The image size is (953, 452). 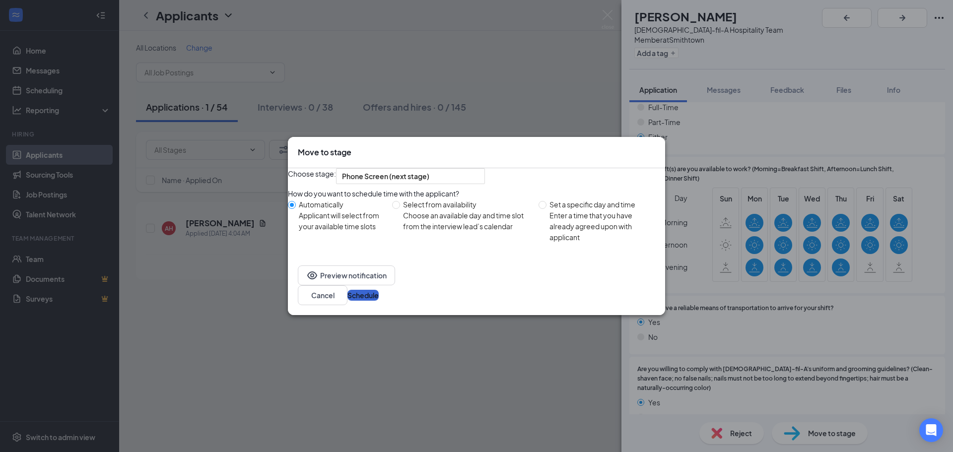 What do you see at coordinates (931, 430) in the screenshot?
I see `div: Open Intercom Messenger` at bounding box center [931, 430].